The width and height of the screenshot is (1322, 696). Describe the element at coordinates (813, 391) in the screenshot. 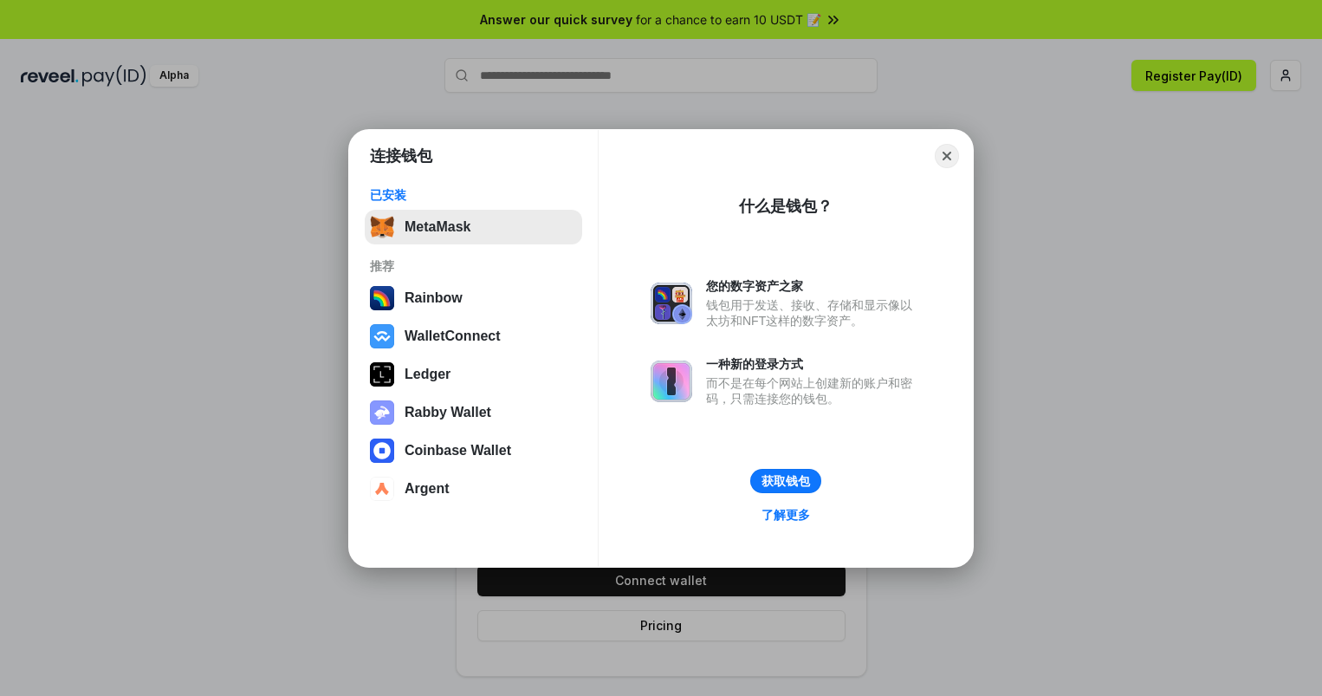

I see `div: 而不是在每个网站上创建新的账户和密码，只需连接您的钱包。` at that location.